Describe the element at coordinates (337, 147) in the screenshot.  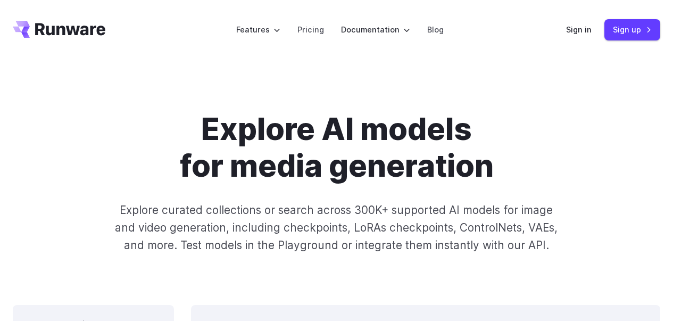
I see `h1: Explore AI models for media generation` at that location.